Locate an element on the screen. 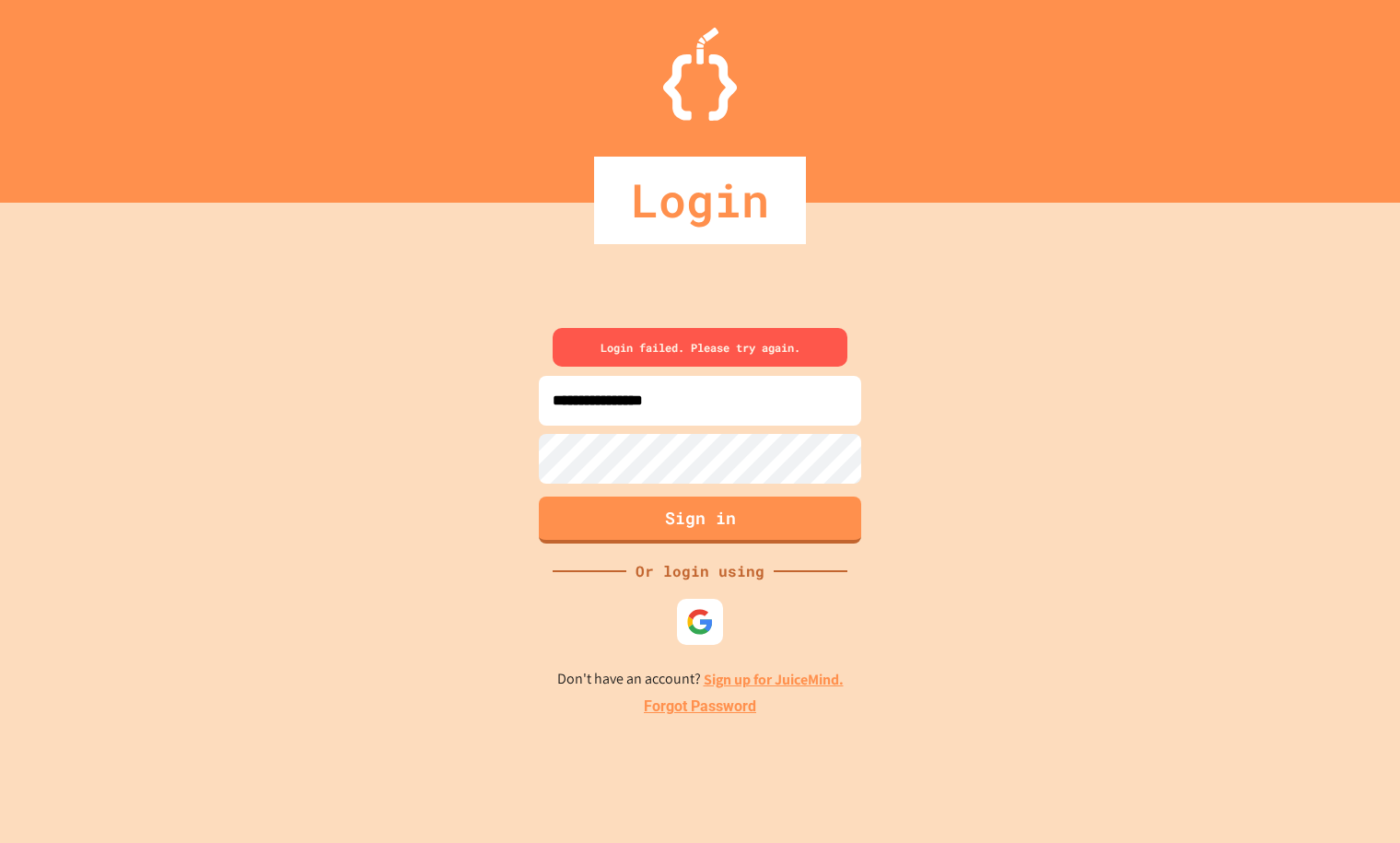 The width and height of the screenshot is (1400, 843). a: Sign up for JuiceMind. is located at coordinates (774, 679).